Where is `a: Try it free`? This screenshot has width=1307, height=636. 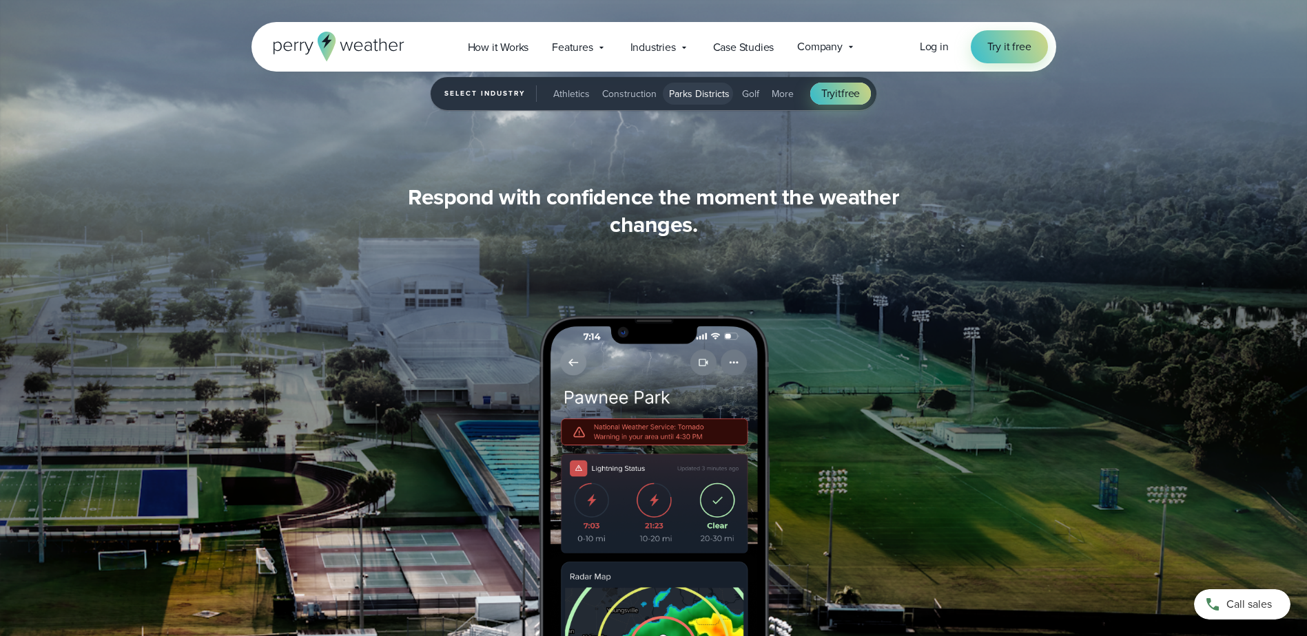
a: Try it free is located at coordinates (1009, 47).